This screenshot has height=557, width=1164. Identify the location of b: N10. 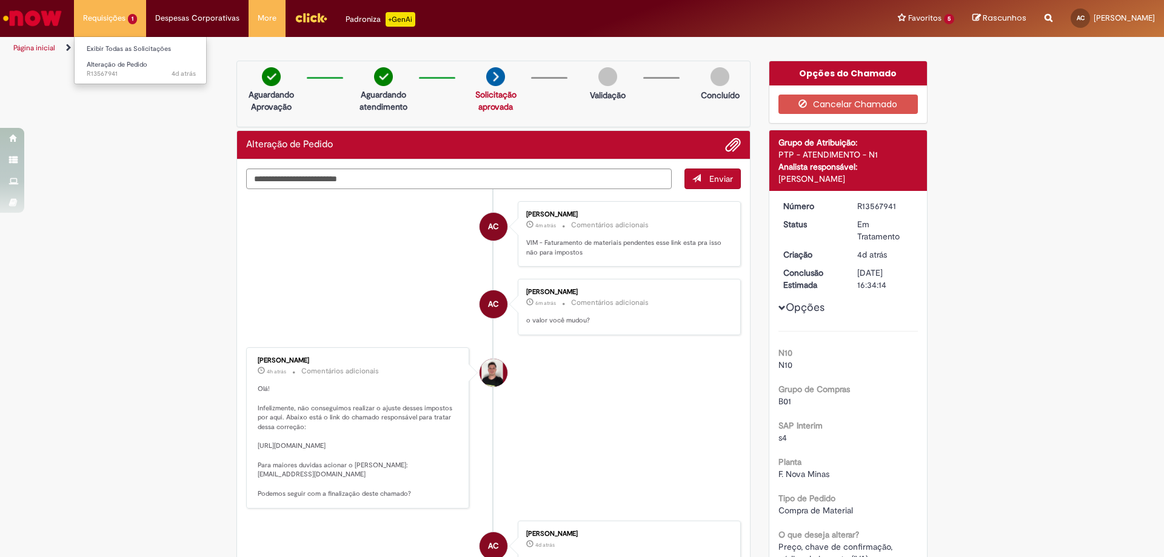
(785, 353).